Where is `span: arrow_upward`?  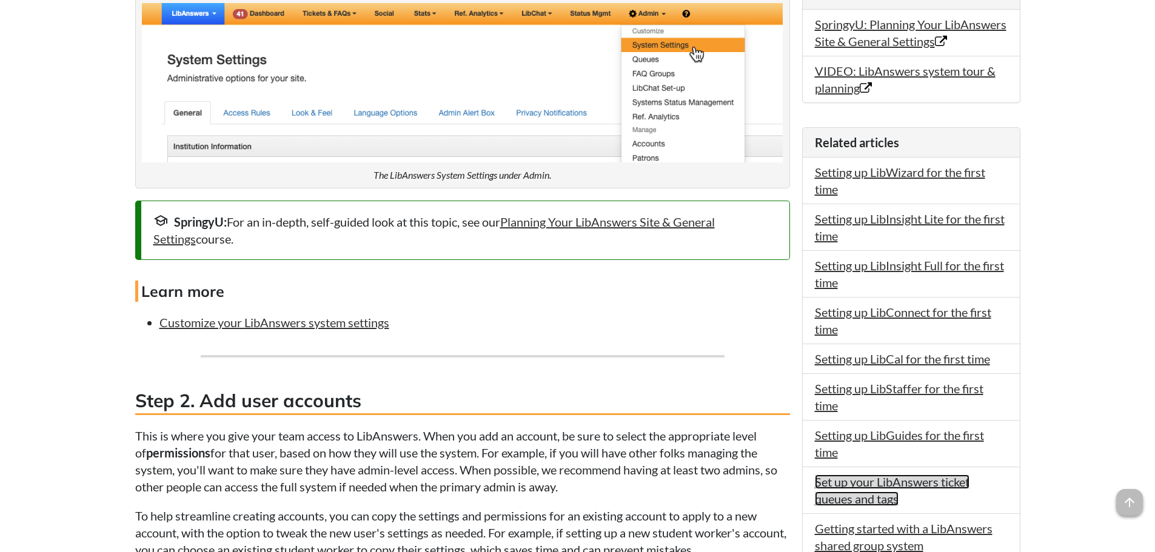 span: arrow_upward is located at coordinates (1129, 503).